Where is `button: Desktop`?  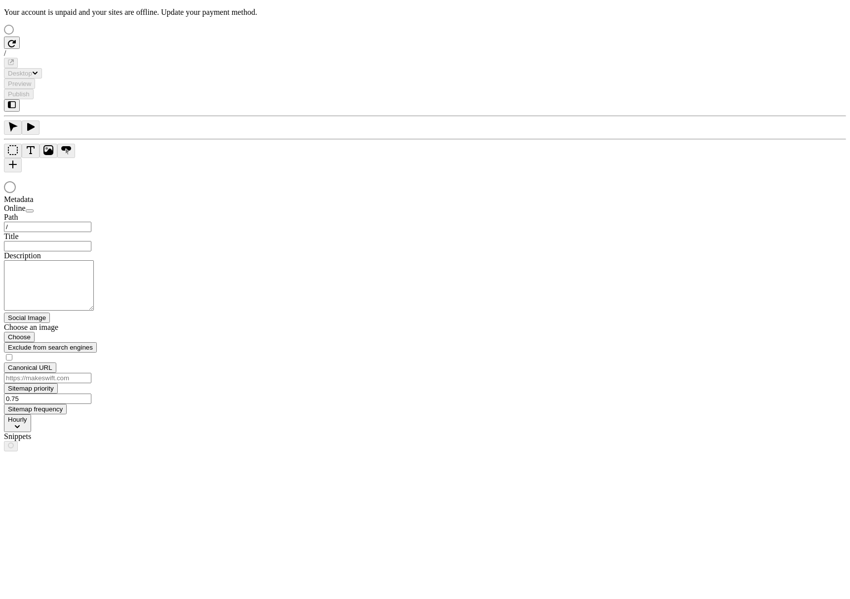 button: Desktop is located at coordinates (23, 73).